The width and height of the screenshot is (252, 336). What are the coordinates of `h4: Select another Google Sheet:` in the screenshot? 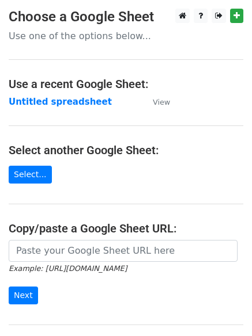 It's located at (126, 150).